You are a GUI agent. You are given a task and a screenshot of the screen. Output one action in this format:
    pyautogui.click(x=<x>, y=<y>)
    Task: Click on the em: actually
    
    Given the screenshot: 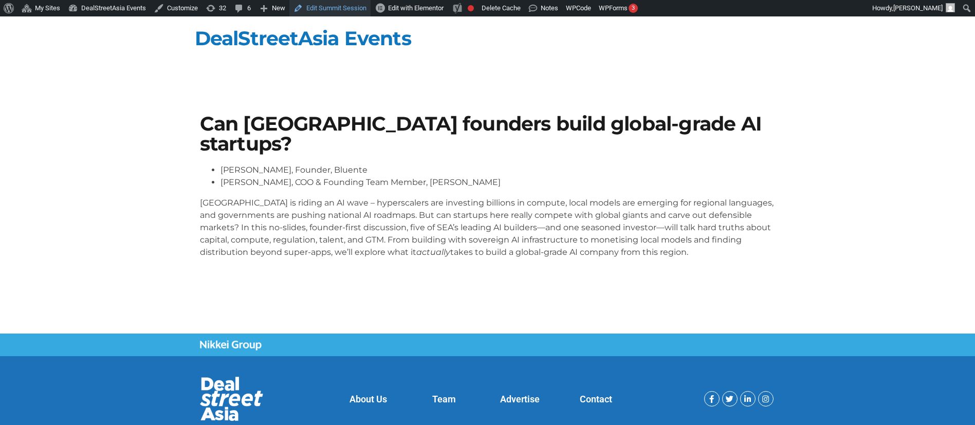 What is the action you would take?
    pyautogui.click(x=433, y=252)
    